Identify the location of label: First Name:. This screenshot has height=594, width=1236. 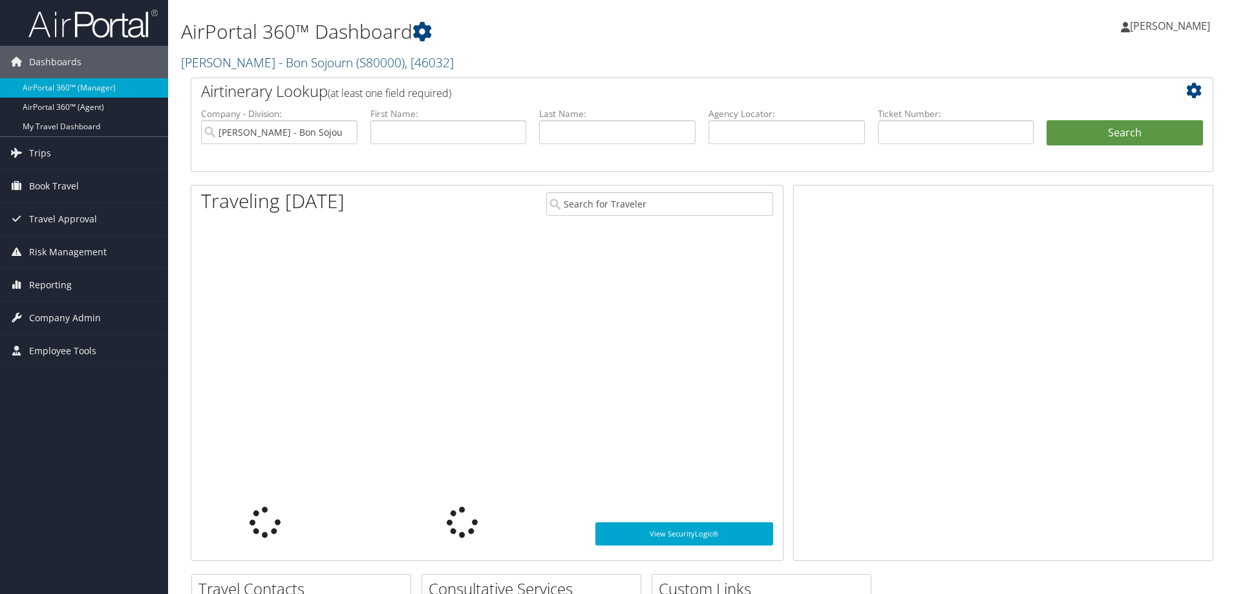
(449, 114).